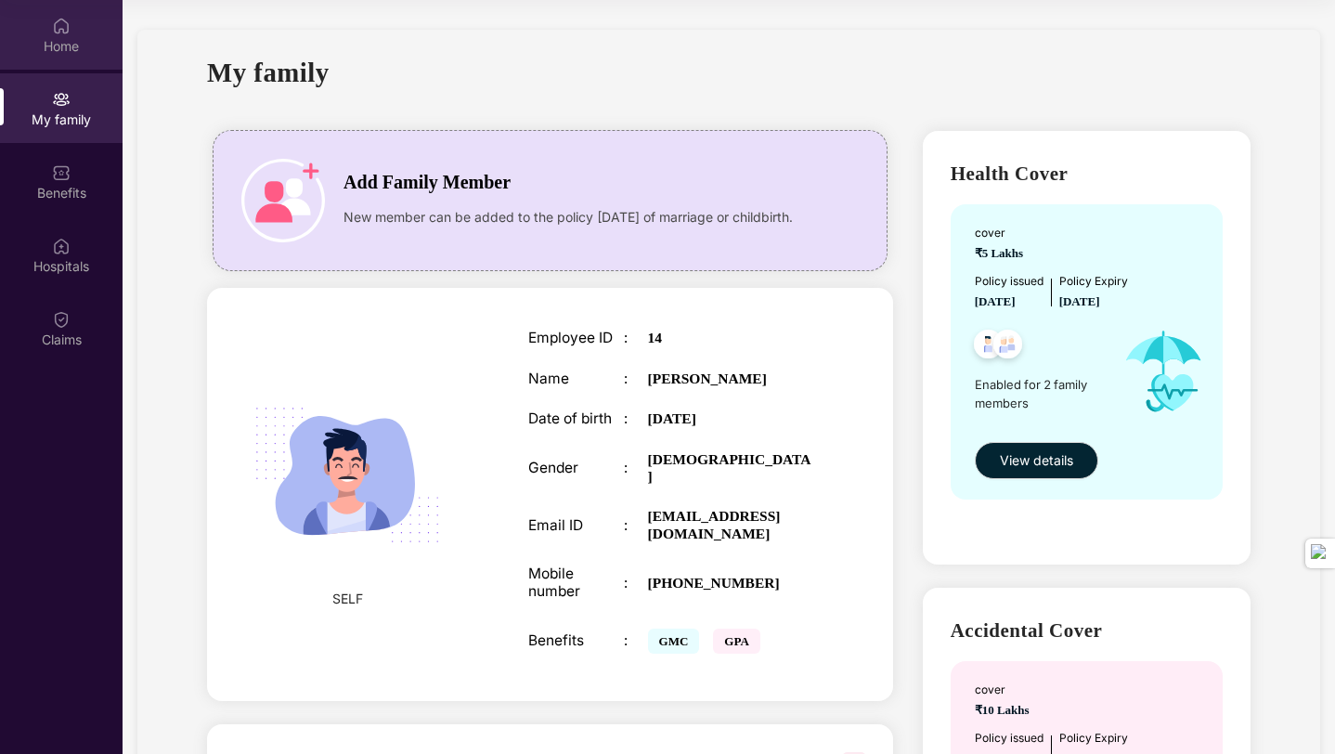 The image size is (1335, 754). I want to click on img: svg+xml;base64,PHN2ZyBpZD0iSG9tZSIgeG1sbnM9Imh0dHA6Ly93d3cudzMub3JnLzIwMDAvc3ZnIiB3aWR0aD0iMjAiIG..., so click(61, 26).